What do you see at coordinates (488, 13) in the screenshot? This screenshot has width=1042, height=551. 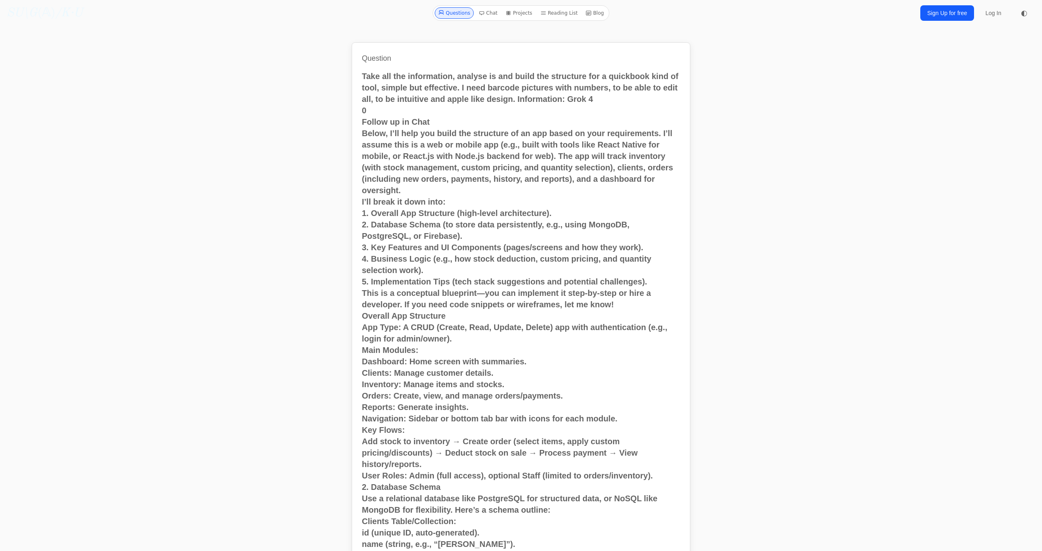 I see `a: Chat` at bounding box center [488, 13].